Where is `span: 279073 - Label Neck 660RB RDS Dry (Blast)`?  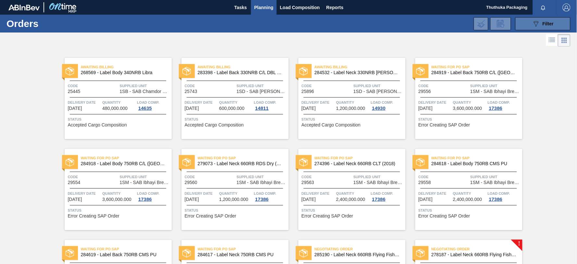 span: 279073 - Label Neck 660RB RDS Dry (Blast) is located at coordinates (241, 163).